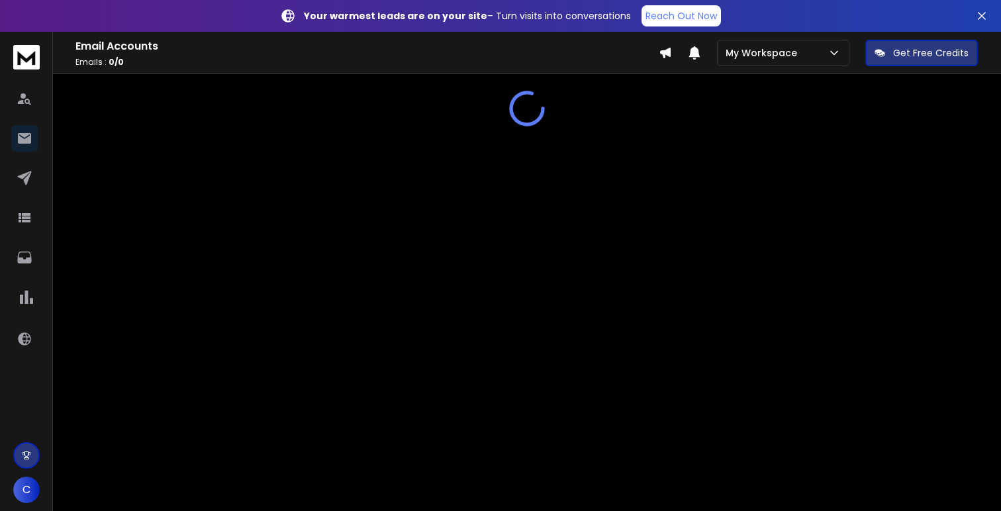 The height and width of the screenshot is (511, 1001). Describe the element at coordinates (26, 490) in the screenshot. I see `span: C` at that location.